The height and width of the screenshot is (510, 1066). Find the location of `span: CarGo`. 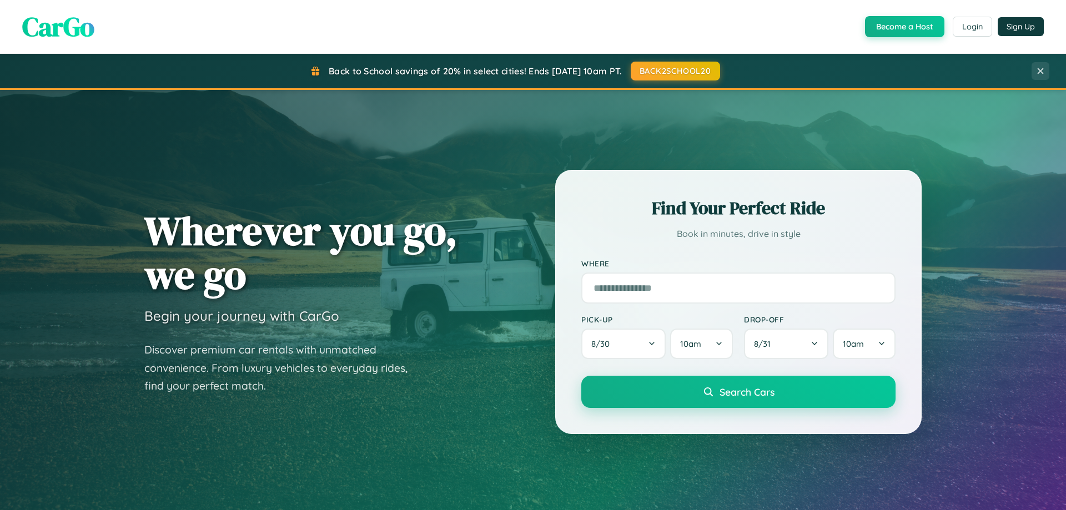

span: CarGo is located at coordinates (58, 27).